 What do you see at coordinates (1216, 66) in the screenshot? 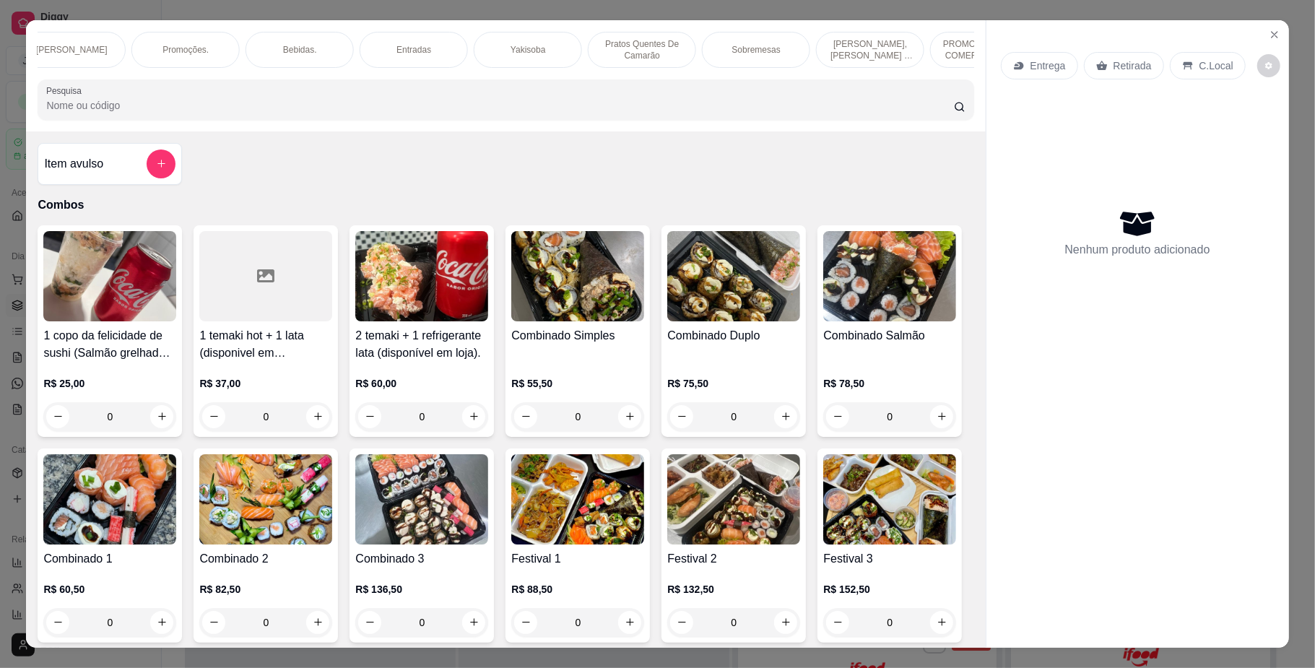
I see `p: C.Local` at bounding box center [1216, 66].